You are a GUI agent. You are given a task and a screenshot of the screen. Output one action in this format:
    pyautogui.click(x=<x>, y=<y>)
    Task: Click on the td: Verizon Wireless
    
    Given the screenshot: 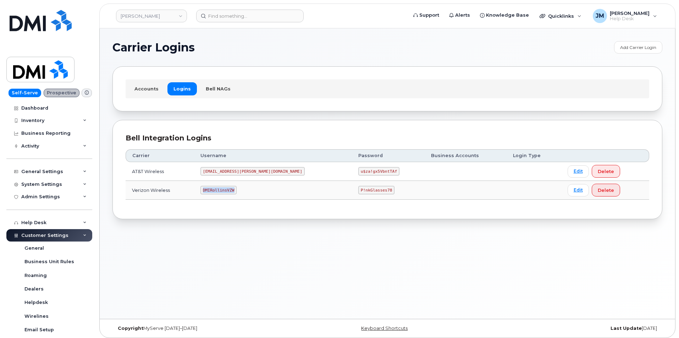 What is the action you would take?
    pyautogui.click(x=160, y=190)
    